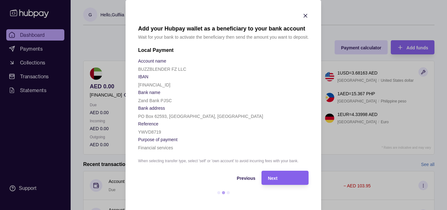 This screenshot has height=210, width=447. Describe the element at coordinates (158, 139) in the screenshot. I see `p: Purpose of payment` at that location.